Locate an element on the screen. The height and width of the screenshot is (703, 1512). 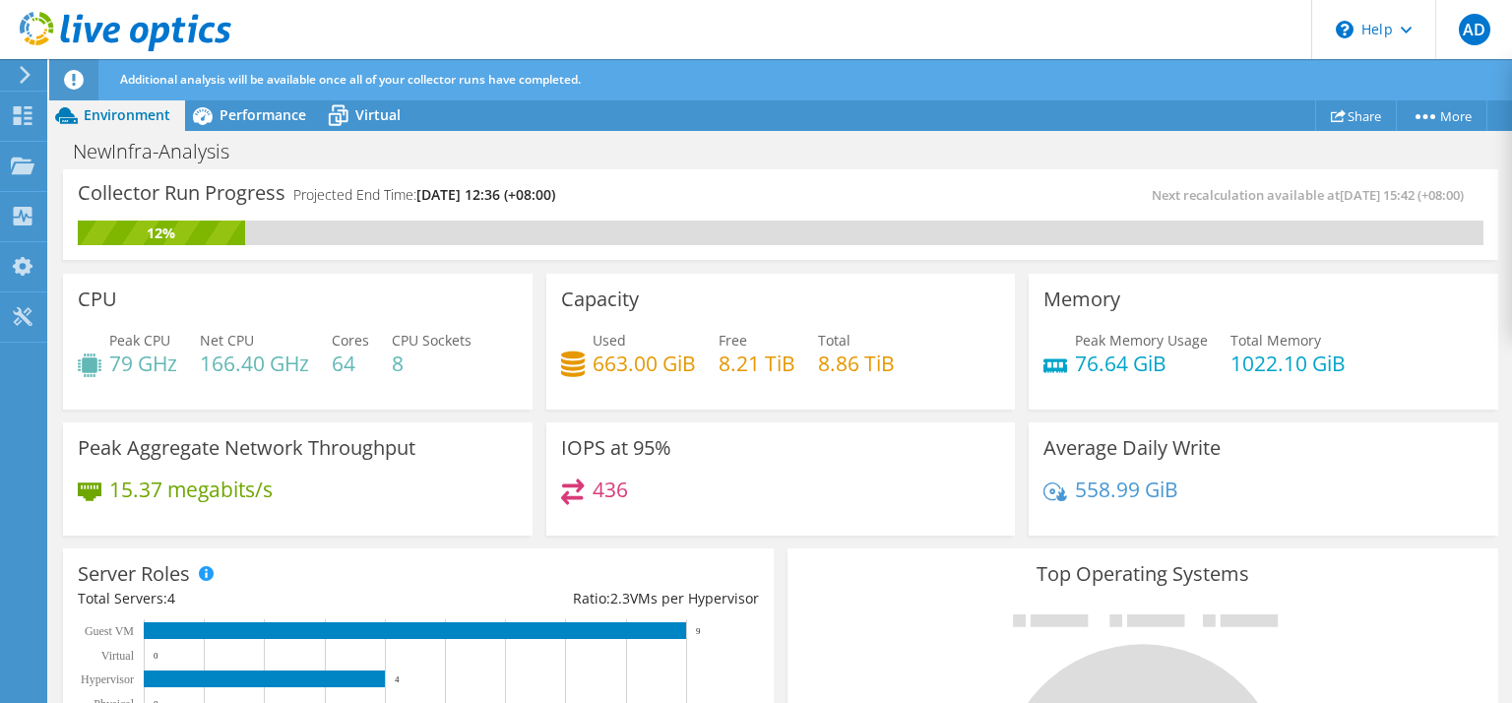
span: Environment is located at coordinates (127, 114).